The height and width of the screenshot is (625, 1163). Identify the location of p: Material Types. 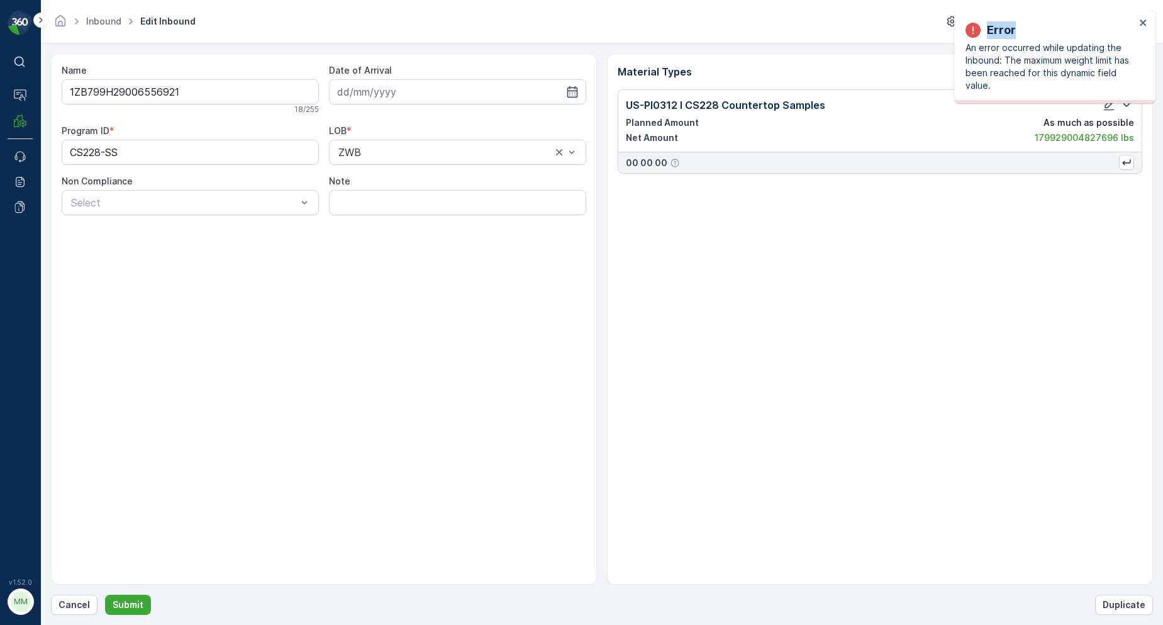
(880, 72).